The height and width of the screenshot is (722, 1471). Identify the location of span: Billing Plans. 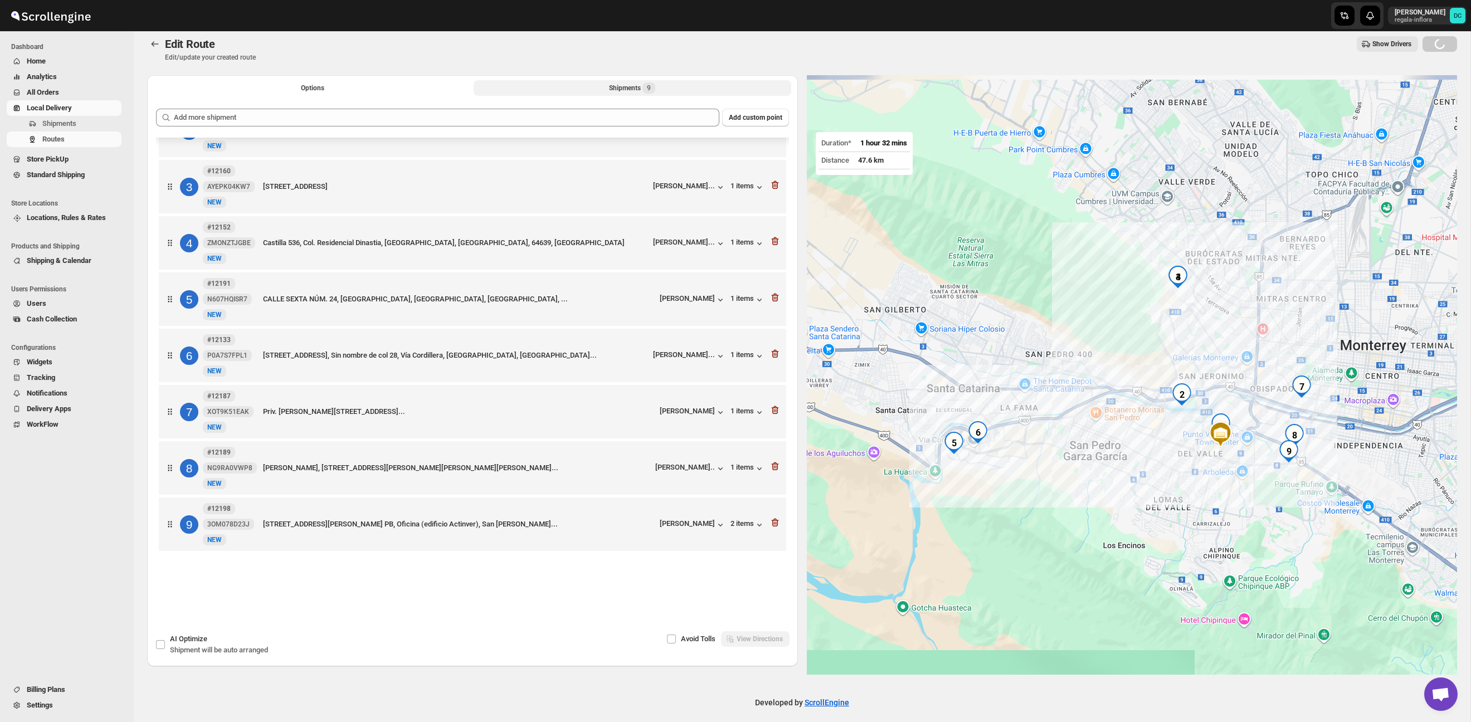
(46, 689).